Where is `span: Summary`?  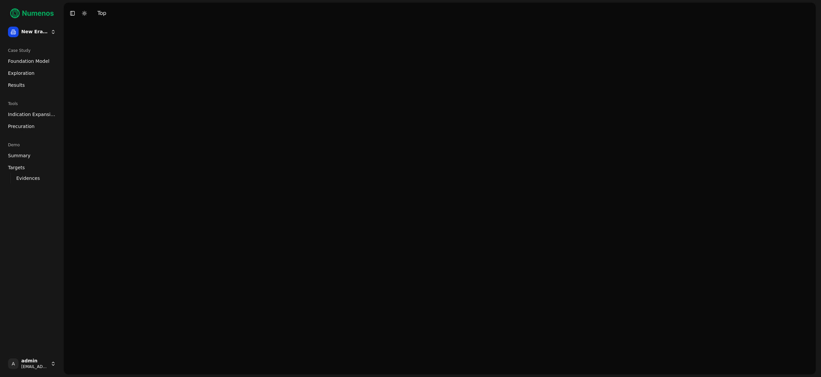 span: Summary is located at coordinates (19, 155).